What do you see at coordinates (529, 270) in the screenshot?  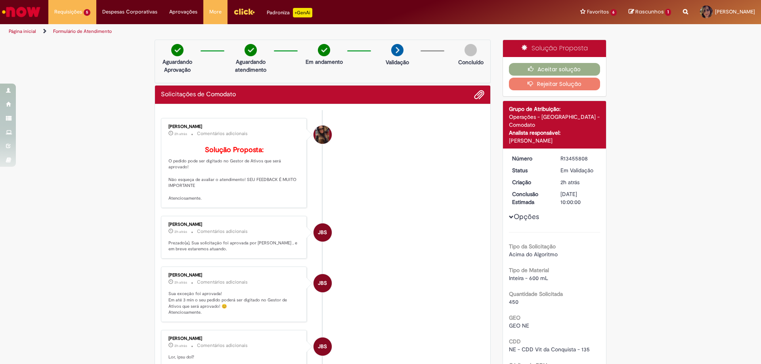 I see `b: Tipo de Material` at bounding box center [529, 270].